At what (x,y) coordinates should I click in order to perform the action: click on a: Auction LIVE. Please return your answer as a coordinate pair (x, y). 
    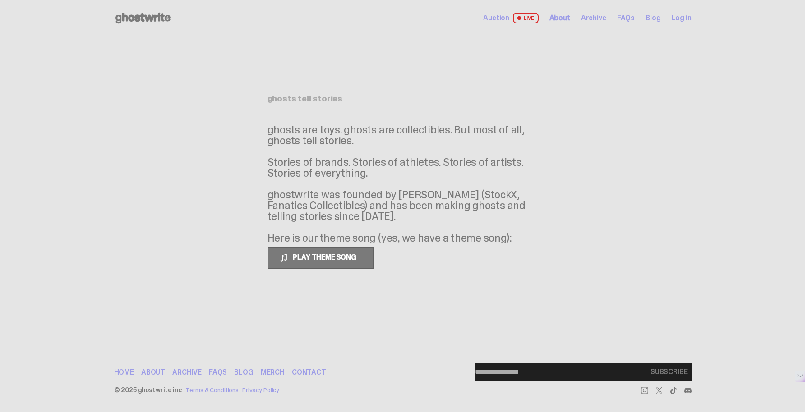
    Looking at the image, I should click on (511, 18).